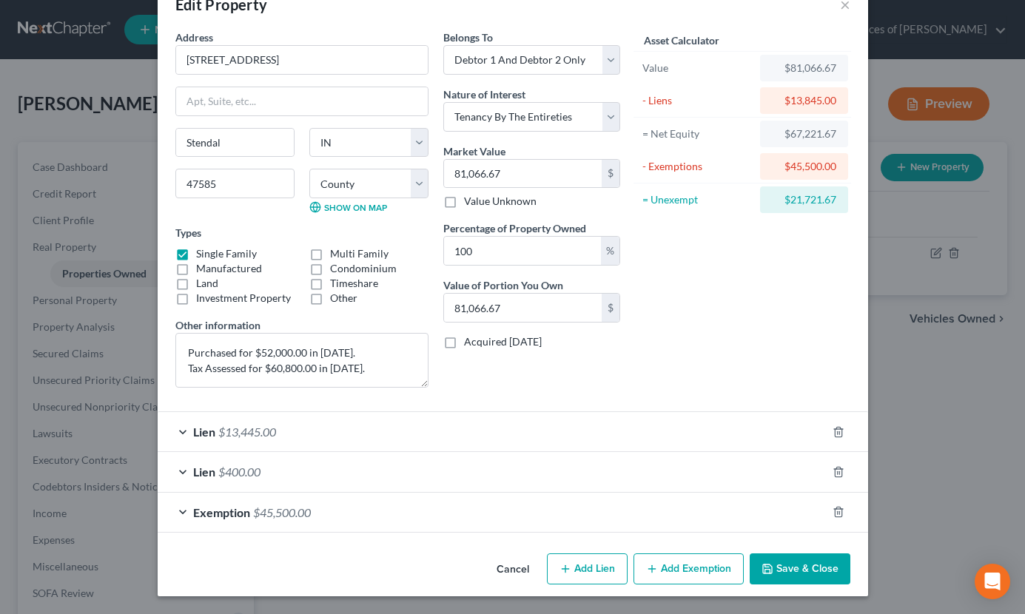  What do you see at coordinates (235, 143) in the screenshot?
I see `input: Enter city...` at bounding box center [235, 143].